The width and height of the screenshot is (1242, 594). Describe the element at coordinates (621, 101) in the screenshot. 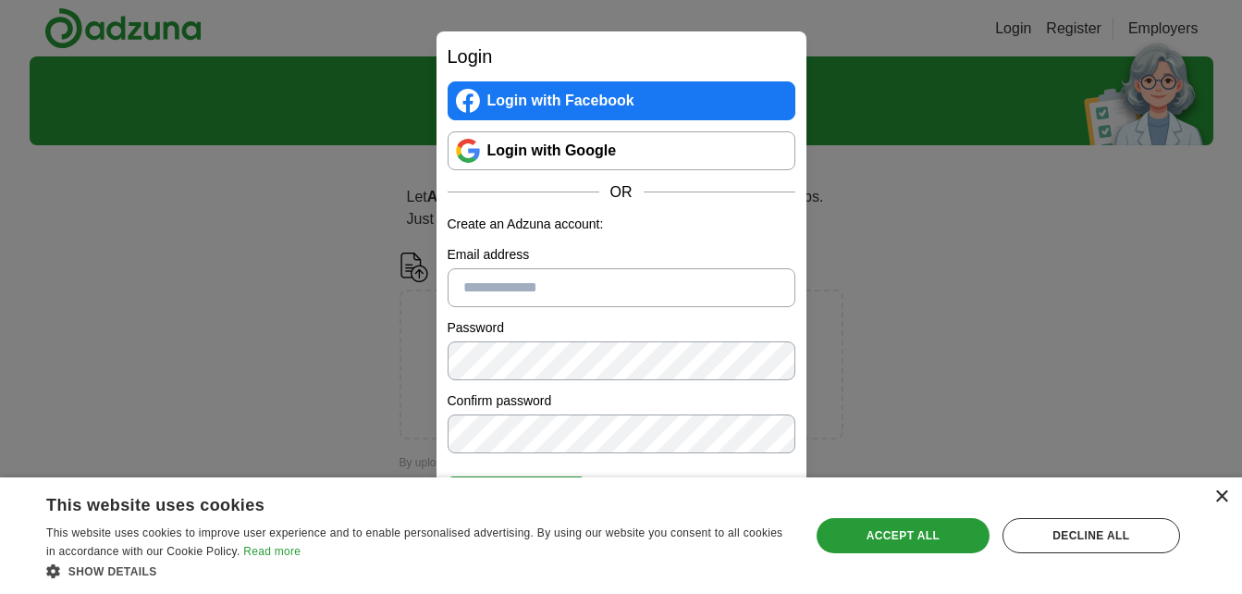

I see `a: Login with Facebook` at that location.